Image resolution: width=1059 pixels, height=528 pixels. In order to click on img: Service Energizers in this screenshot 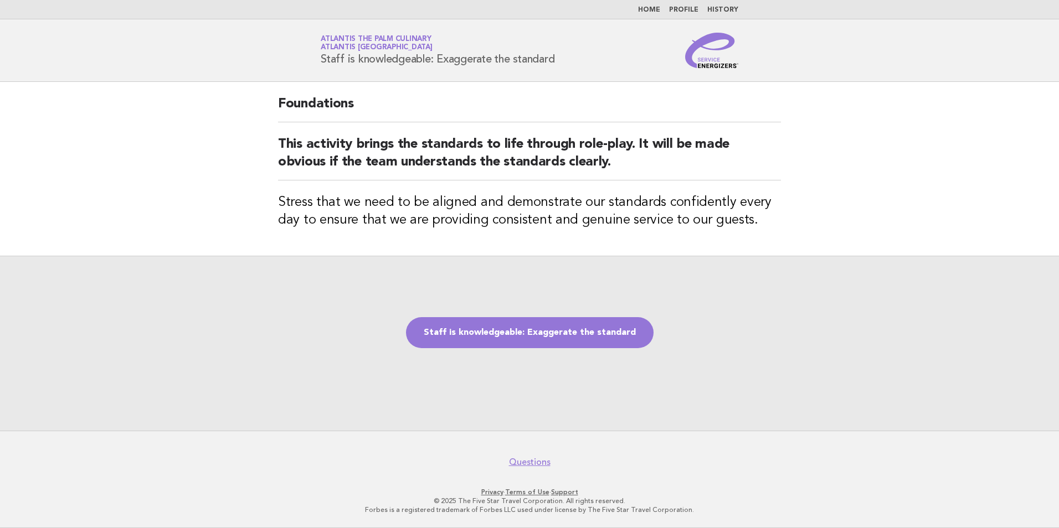, I will do `click(712, 50)`.